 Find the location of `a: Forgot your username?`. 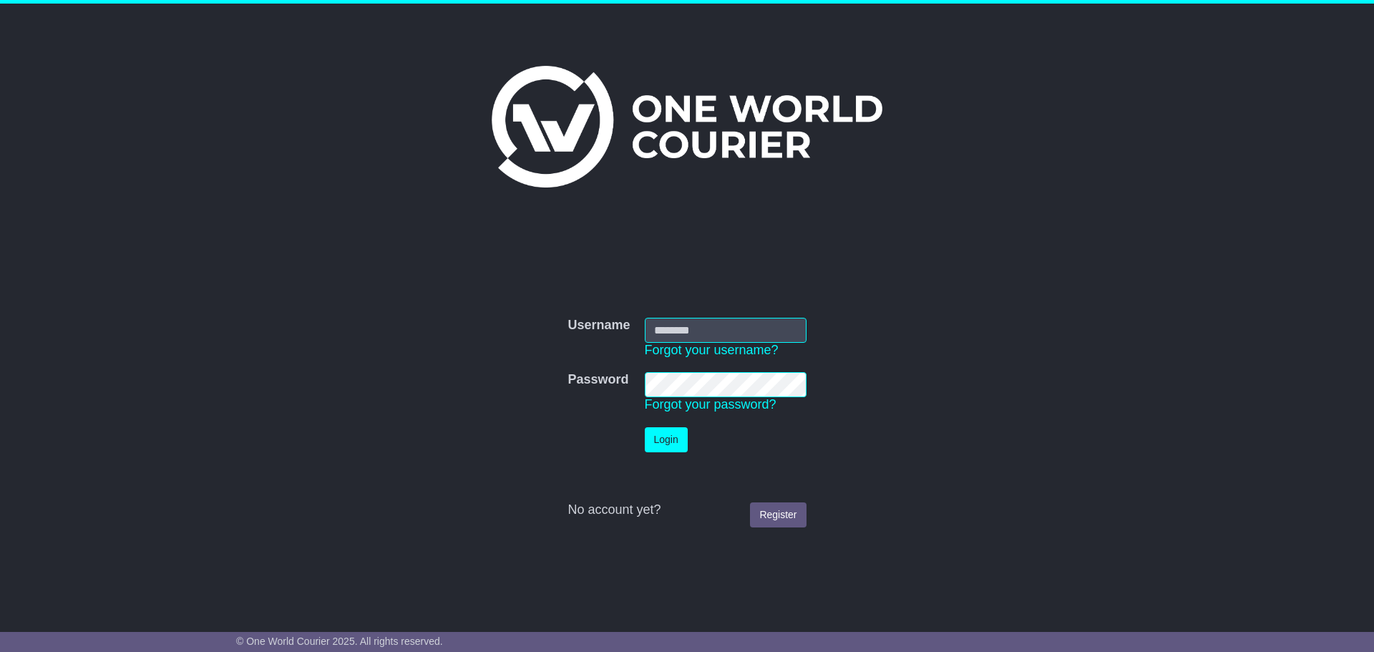

a: Forgot your username? is located at coordinates (712, 350).